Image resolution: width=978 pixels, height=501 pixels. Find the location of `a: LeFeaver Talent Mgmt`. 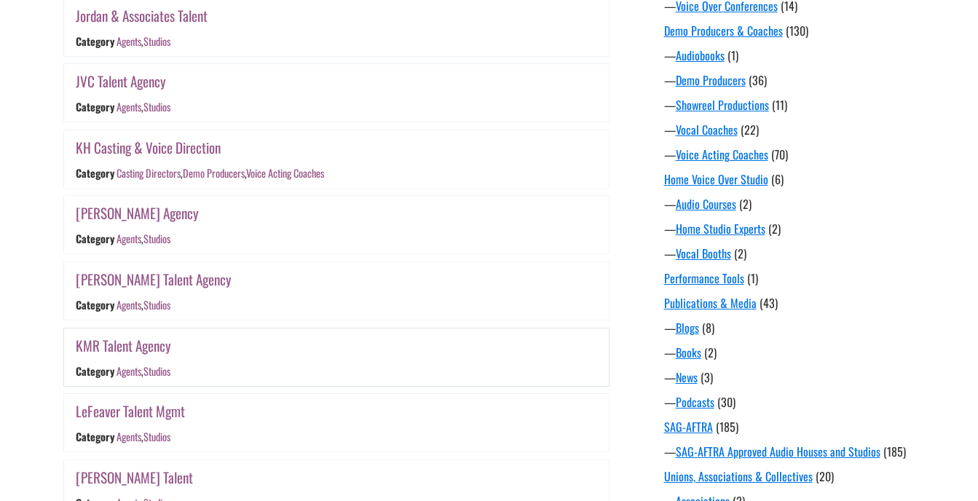

a: LeFeaver Talent Mgmt is located at coordinates (130, 411).